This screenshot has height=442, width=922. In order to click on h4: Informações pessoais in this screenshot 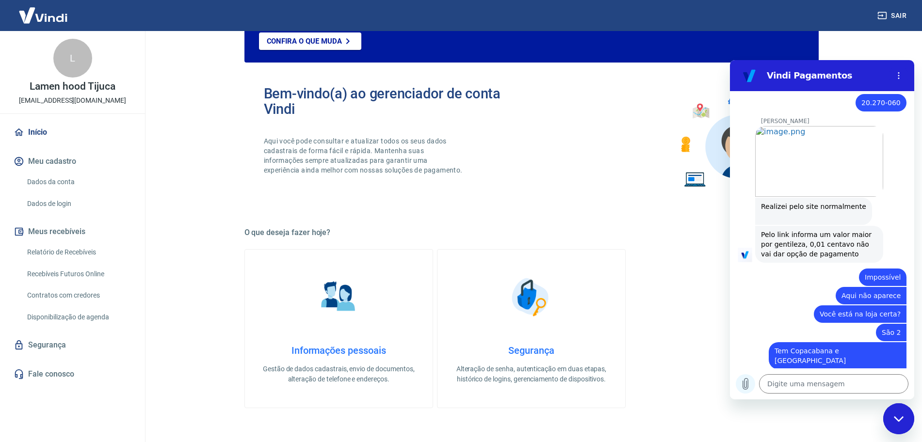, I will do `click(339, 351)`.